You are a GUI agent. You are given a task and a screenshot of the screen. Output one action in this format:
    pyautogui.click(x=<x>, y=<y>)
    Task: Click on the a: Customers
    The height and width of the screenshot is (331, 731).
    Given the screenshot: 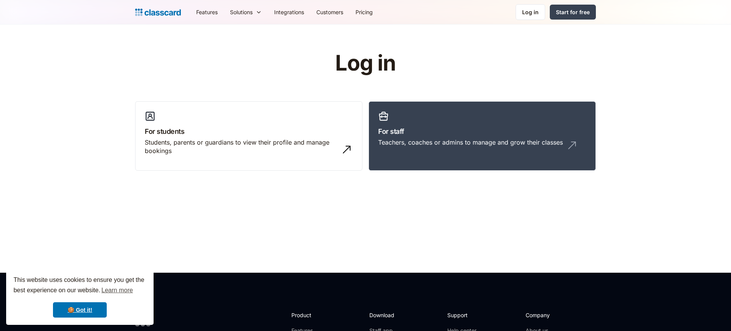 What is the action you would take?
    pyautogui.click(x=330, y=12)
    